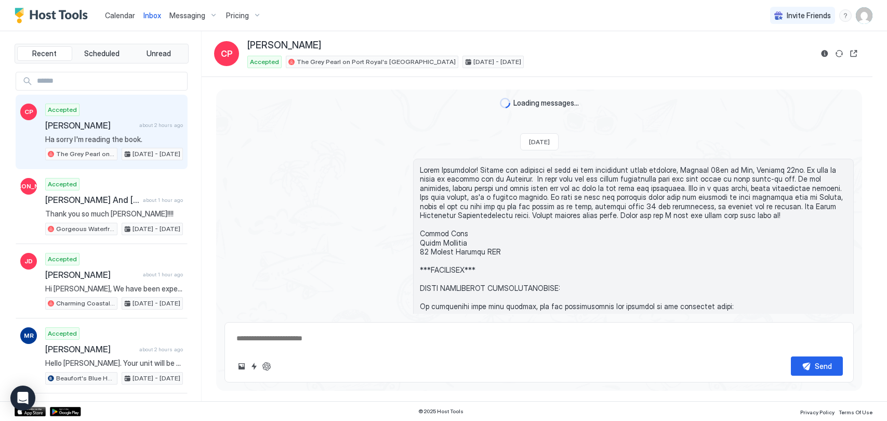  What do you see at coordinates (825, 54) in the screenshot?
I see `button: Reservation information` at bounding box center [825, 54].